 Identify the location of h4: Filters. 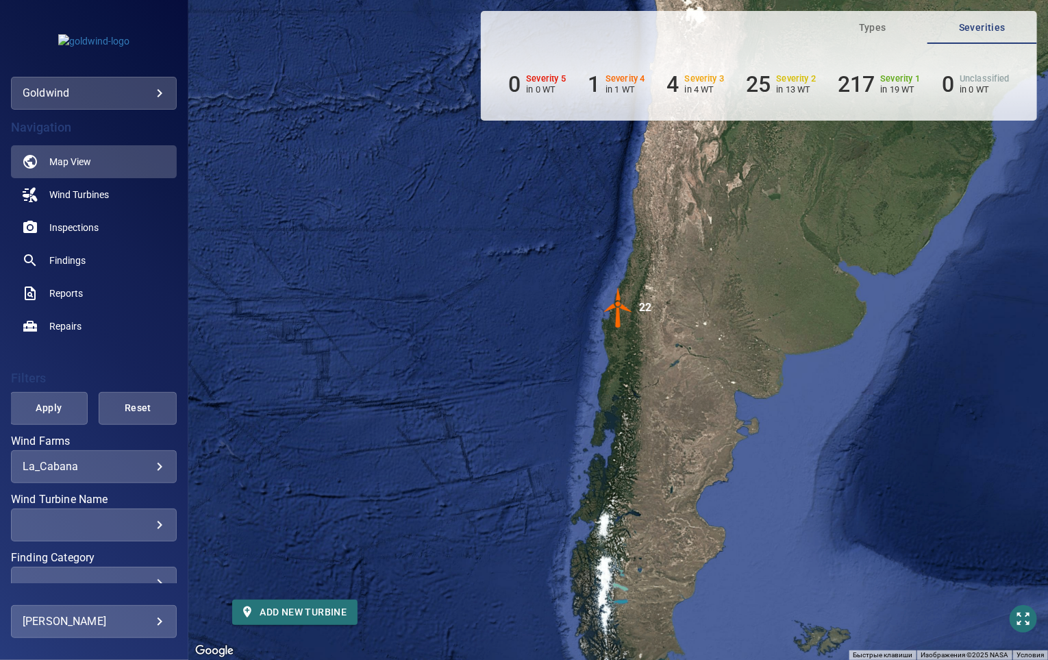
(94, 378).